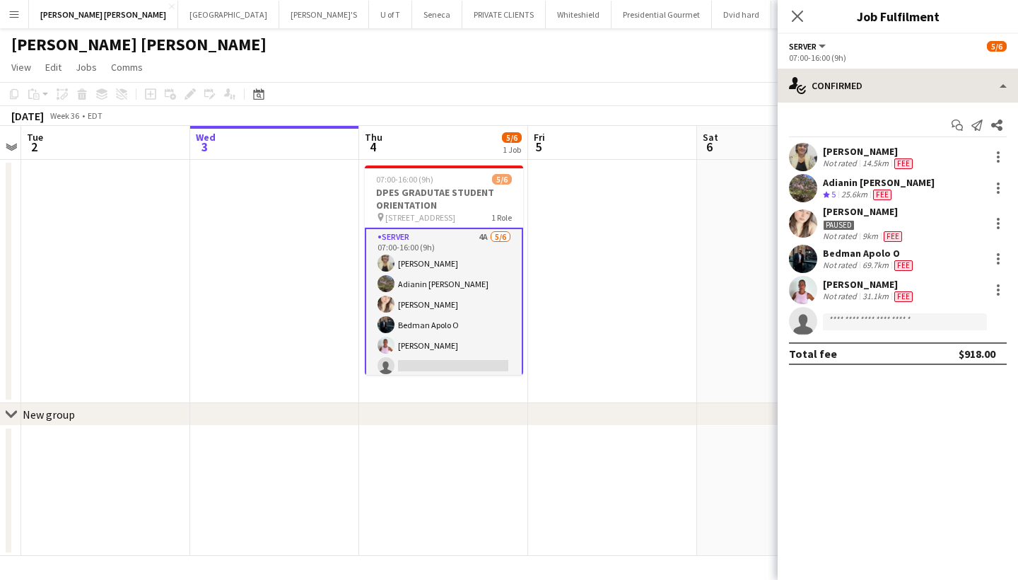  What do you see at coordinates (579, 14) in the screenshot?
I see `button: Whiteshield` at bounding box center [579, 14].